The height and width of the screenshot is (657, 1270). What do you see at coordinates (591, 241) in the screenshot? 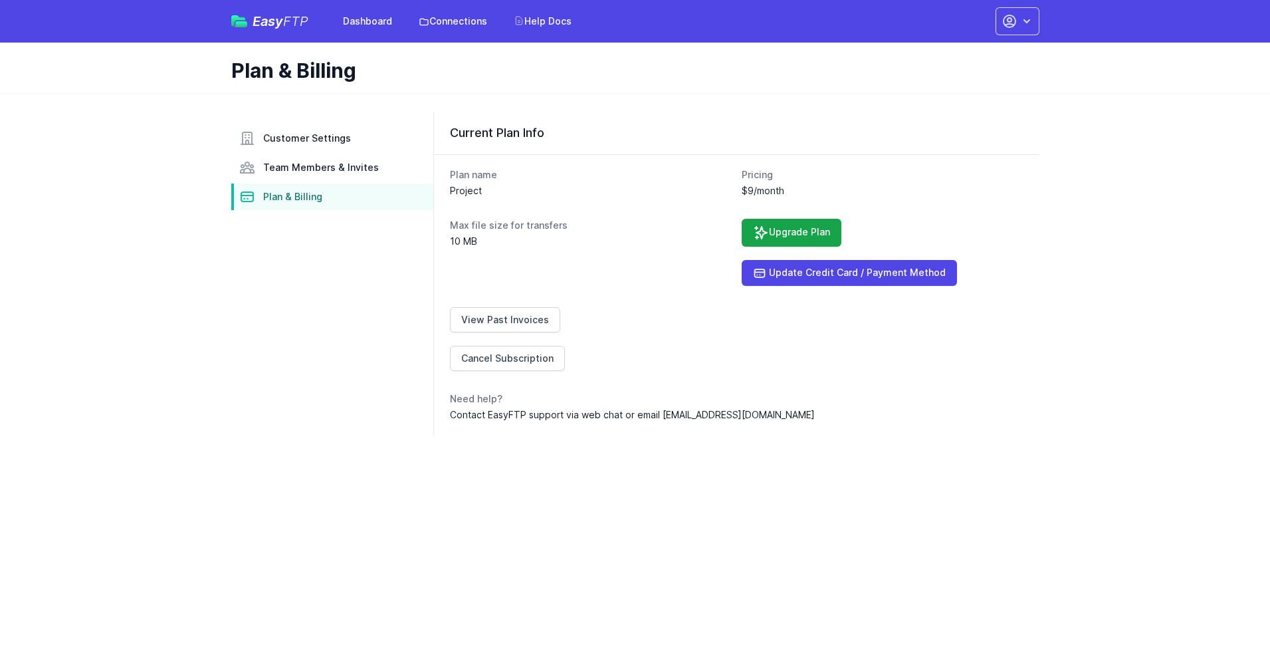
I see `dd: 10 MB` at bounding box center [591, 241].